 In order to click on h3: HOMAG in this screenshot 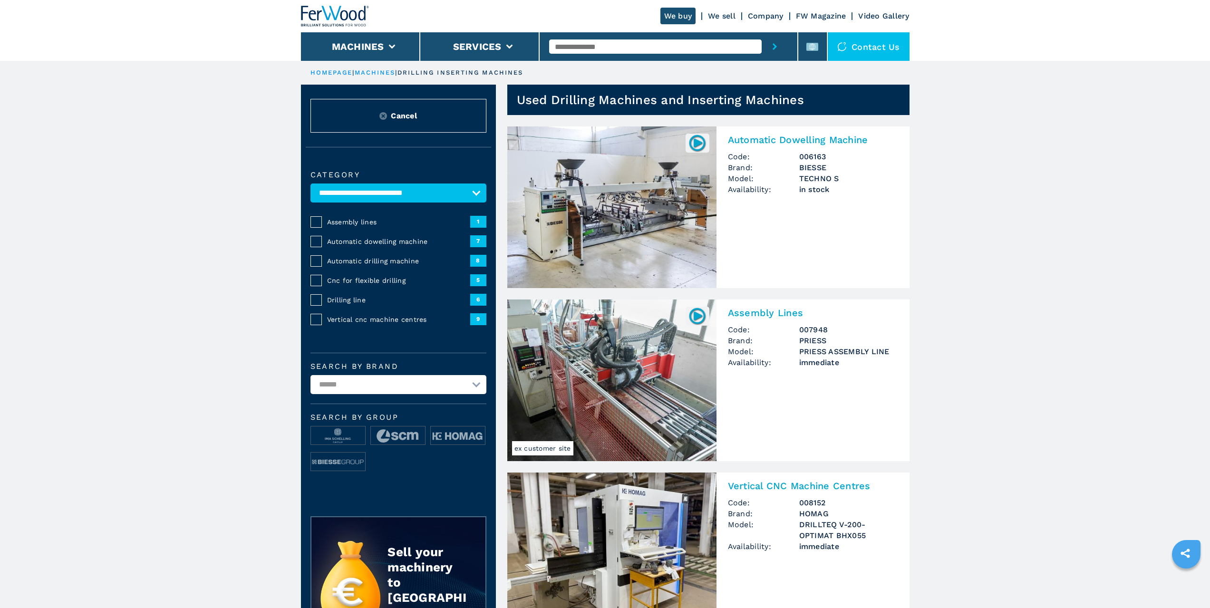, I will do `click(848, 513)`.